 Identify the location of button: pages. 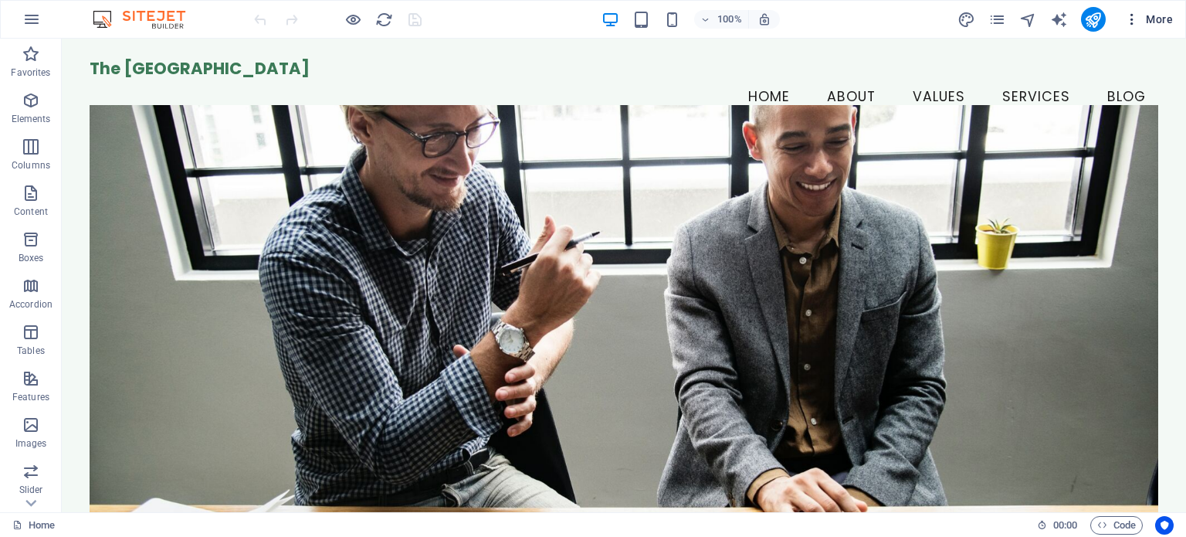
(997, 19).